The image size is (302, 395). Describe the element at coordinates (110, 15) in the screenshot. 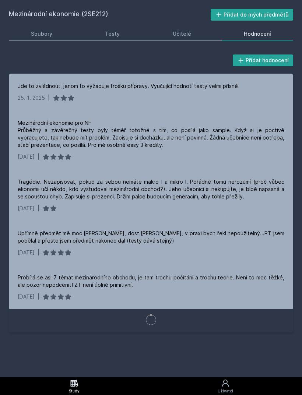

I see `h2: Mezinárodní ekonomie (2SE212)` at that location.